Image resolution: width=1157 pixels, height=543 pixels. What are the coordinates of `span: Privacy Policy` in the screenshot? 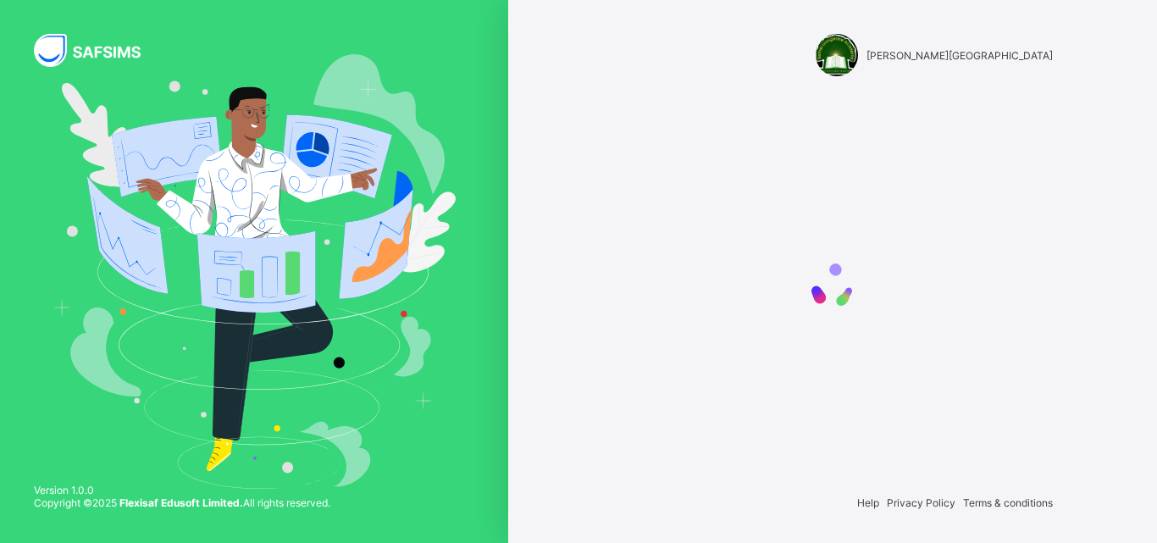 It's located at (921, 502).